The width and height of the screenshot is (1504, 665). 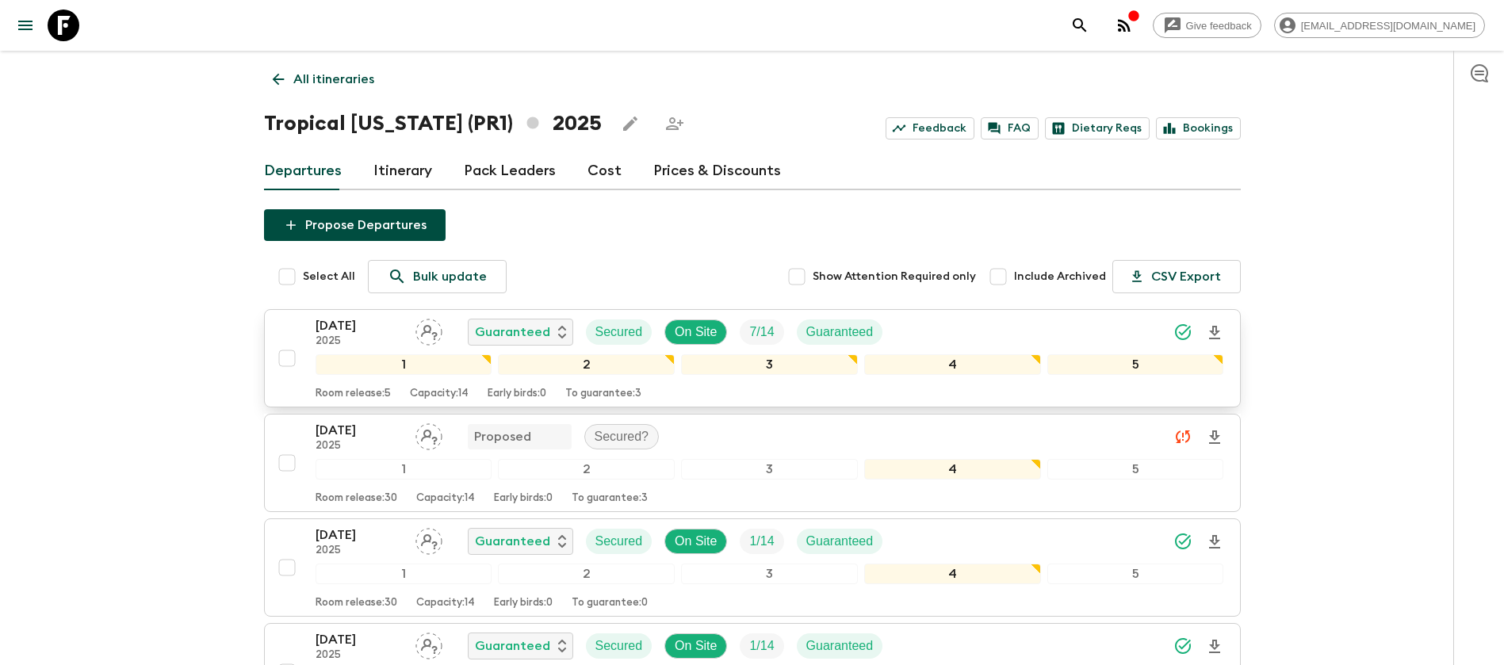 What do you see at coordinates (1009, 128) in the screenshot?
I see `a: FAQ` at bounding box center [1009, 128].